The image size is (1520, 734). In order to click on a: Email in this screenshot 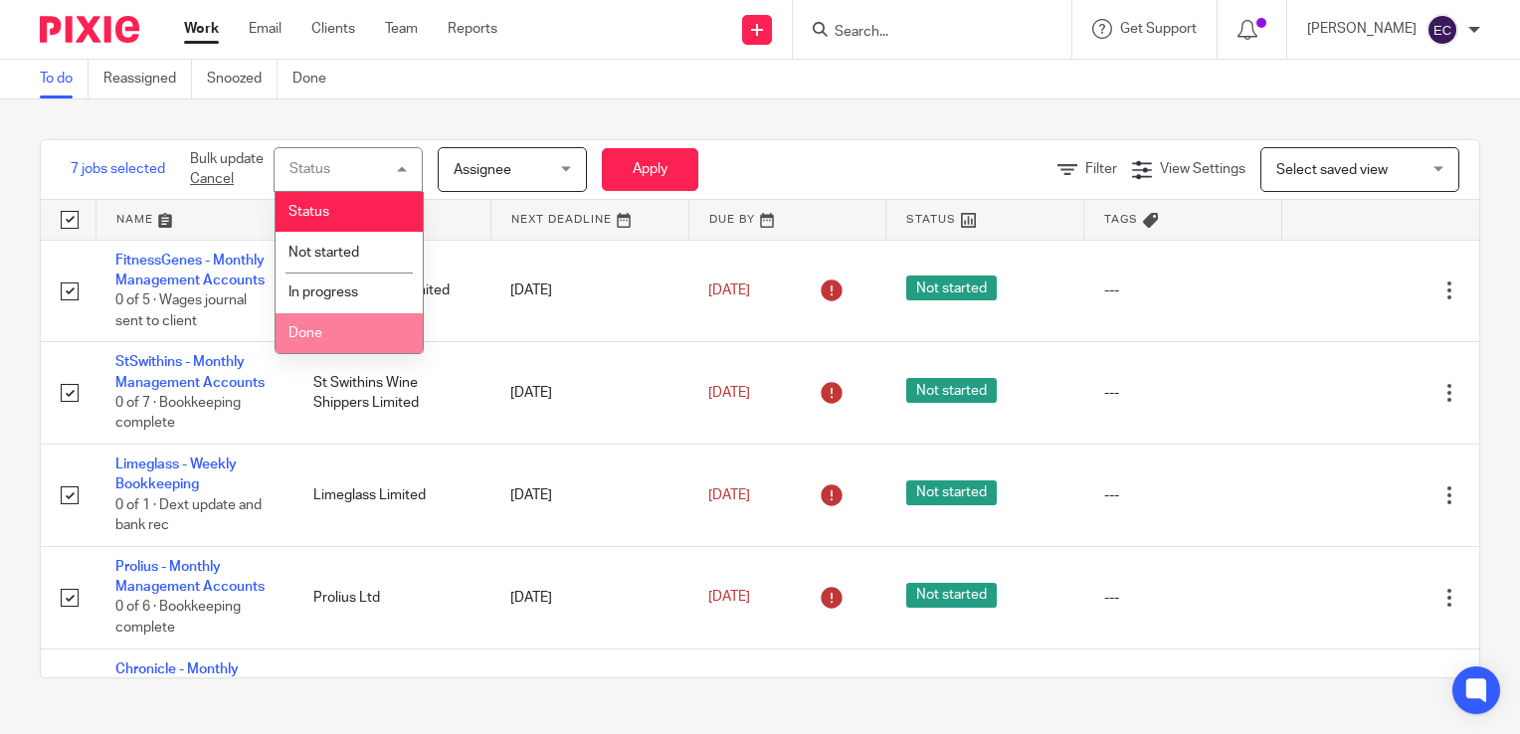, I will do `click(265, 29)`.